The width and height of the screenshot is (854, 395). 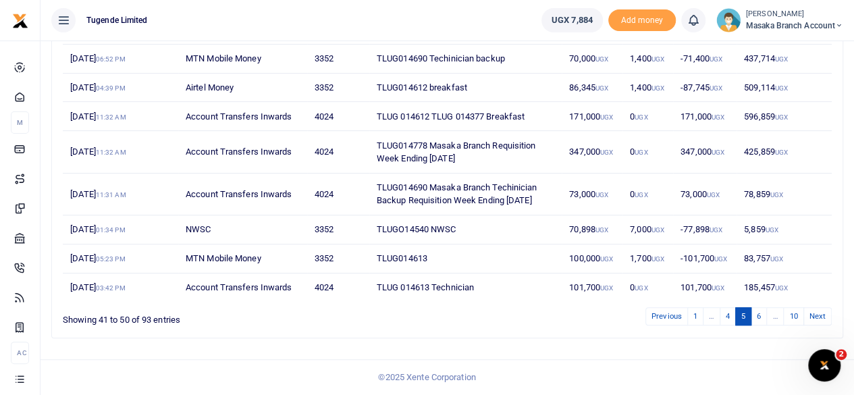 I want to click on a: logo-small logo-large logo-large, so click(x=20, y=20).